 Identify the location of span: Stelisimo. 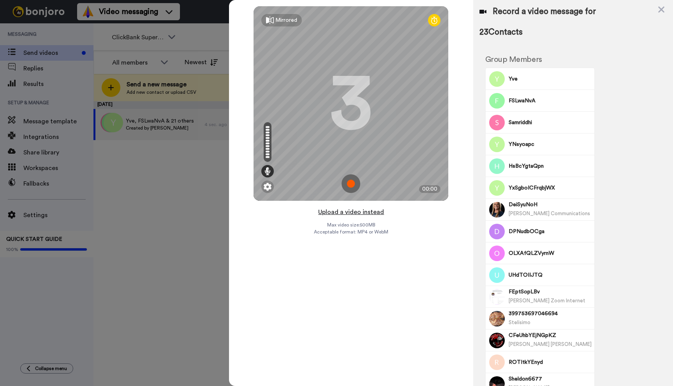
(519, 322).